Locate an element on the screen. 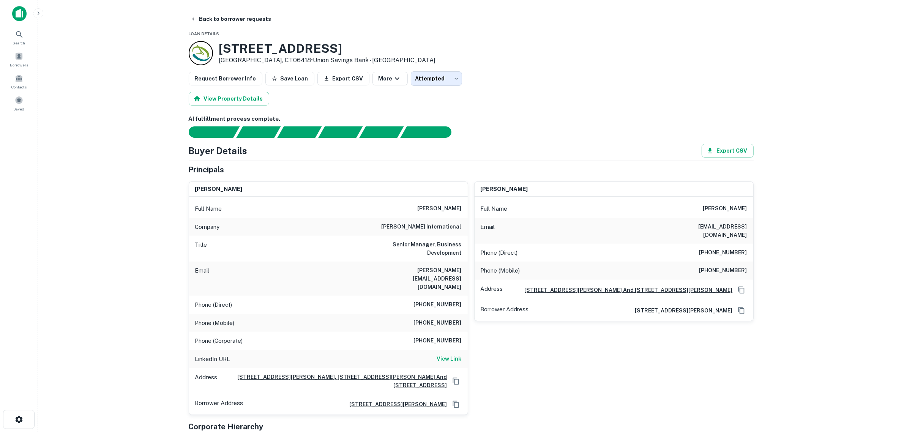 This screenshot has height=432, width=904. div: Documents found, AI parsing details... is located at coordinates (299, 132).